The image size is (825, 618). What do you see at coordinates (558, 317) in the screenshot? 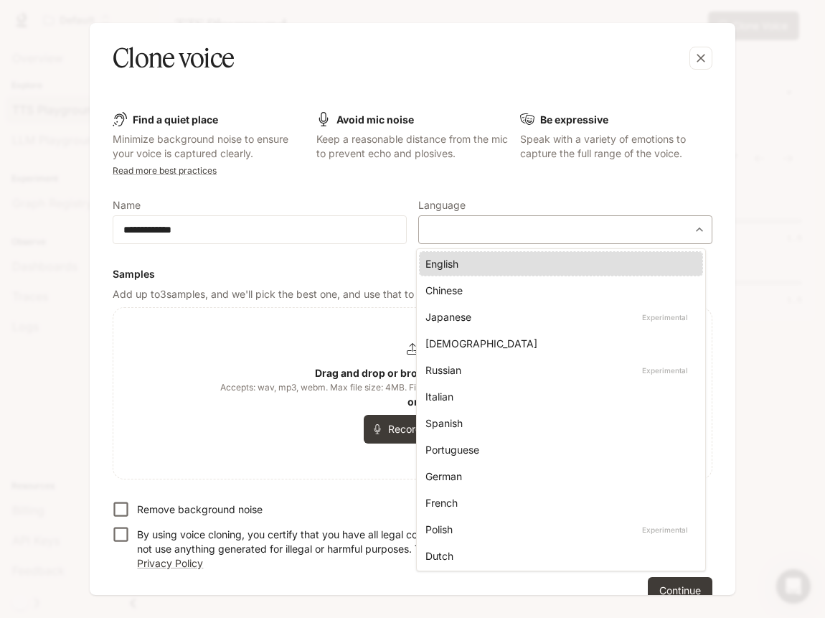
I see `div: Japanese` at bounding box center [558, 317].